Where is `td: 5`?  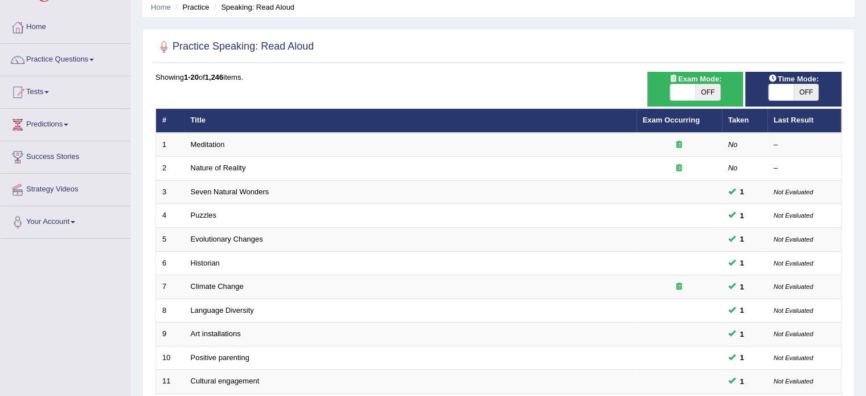
td: 5 is located at coordinates (170, 240).